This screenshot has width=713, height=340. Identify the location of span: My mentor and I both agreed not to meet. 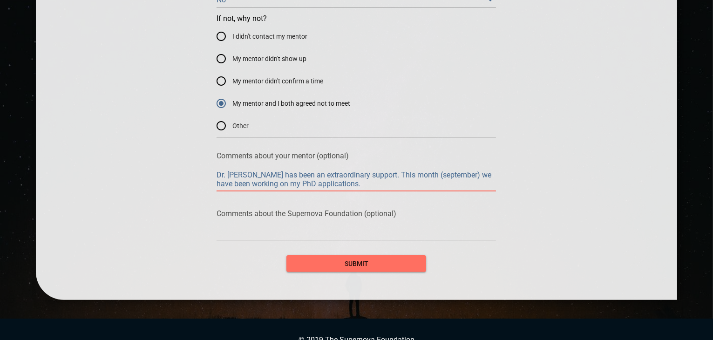
(291, 103).